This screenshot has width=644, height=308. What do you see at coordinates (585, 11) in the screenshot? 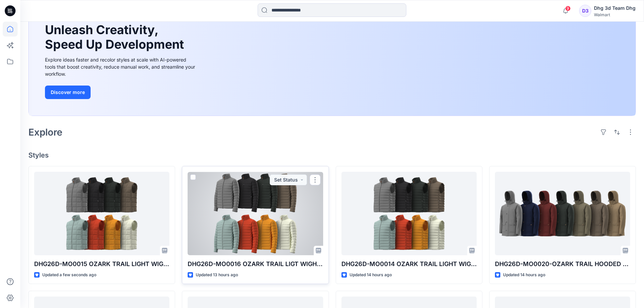
I see `div: D3` at bounding box center [585, 11].